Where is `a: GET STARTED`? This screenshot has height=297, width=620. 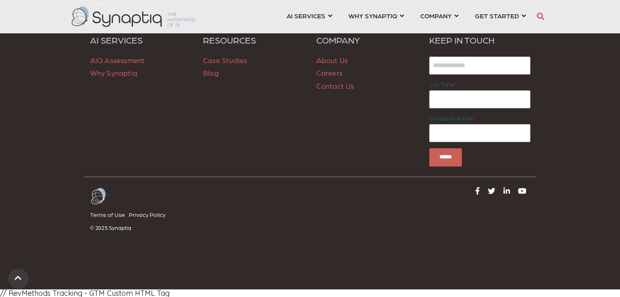 a: GET STARTED is located at coordinates (500, 15).